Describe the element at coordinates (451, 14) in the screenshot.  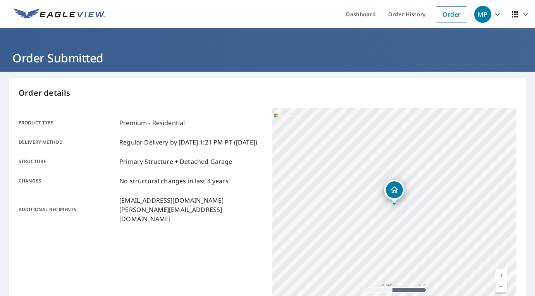
I see `a: Order` at that location.